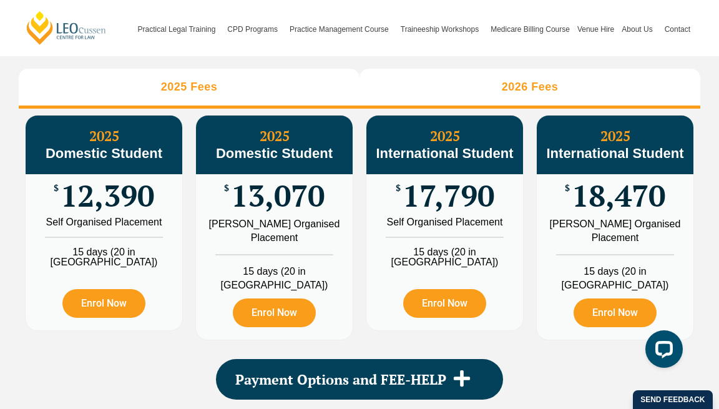 The image size is (719, 409). I want to click on a: Venue Hire, so click(595, 29).